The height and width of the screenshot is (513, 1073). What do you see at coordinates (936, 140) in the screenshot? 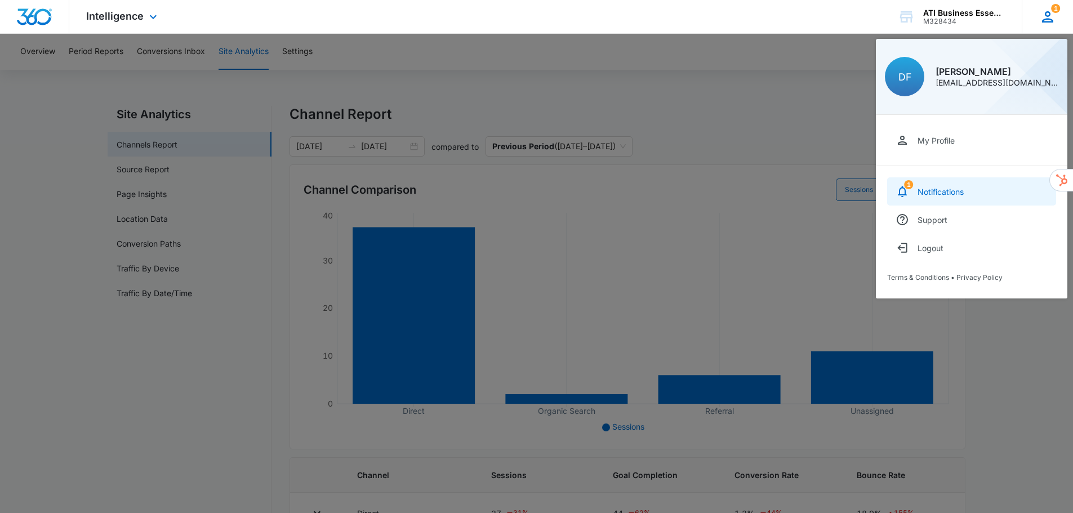
I see `div: My Profile` at bounding box center [936, 140].